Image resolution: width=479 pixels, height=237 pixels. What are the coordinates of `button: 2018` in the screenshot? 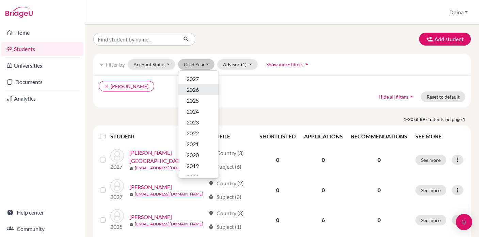 It's located at (198, 177).